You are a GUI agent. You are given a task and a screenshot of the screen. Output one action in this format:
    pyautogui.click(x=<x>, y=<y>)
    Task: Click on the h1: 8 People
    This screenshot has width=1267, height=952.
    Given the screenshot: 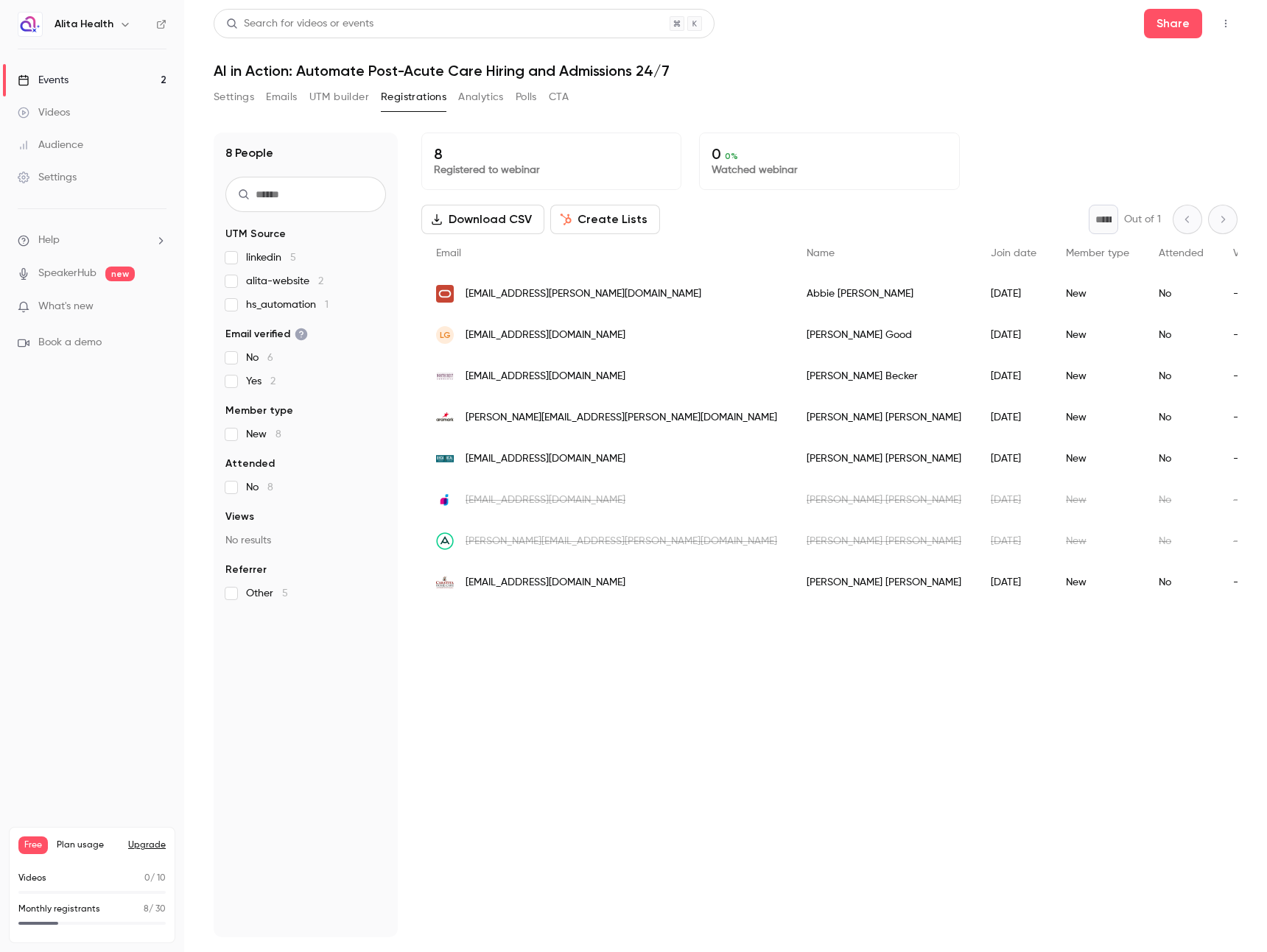 What is the action you would take?
    pyautogui.click(x=249, y=153)
    